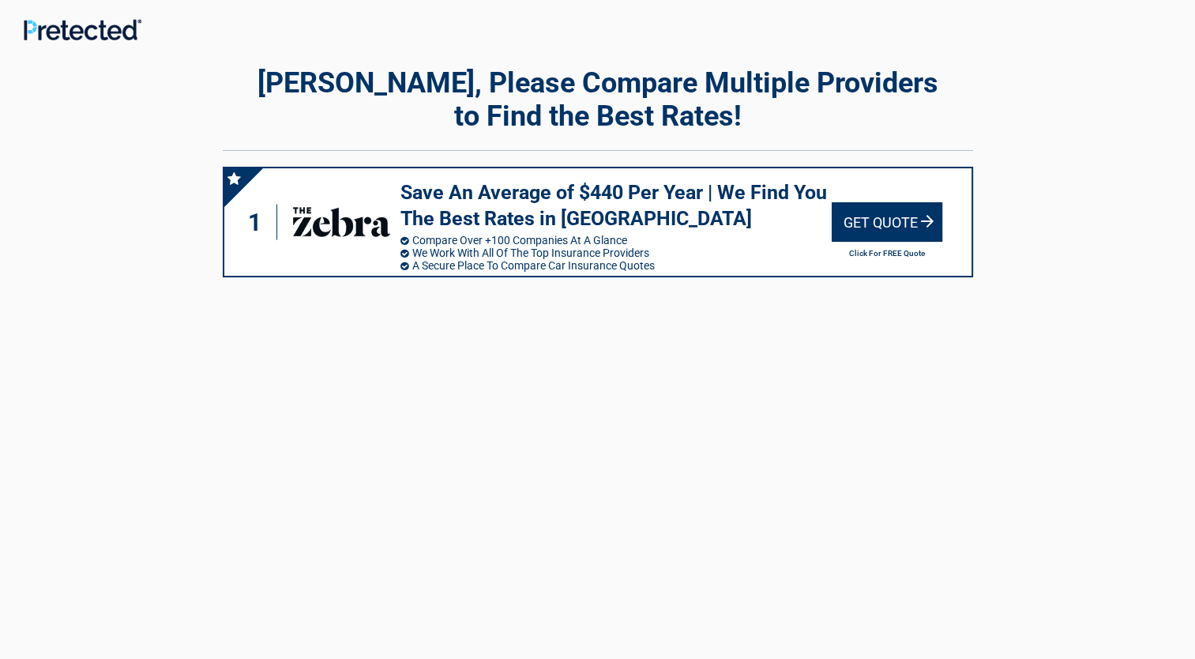 This screenshot has height=659, width=1195. I want to click on h2: Click For FREE Quote, so click(887, 253).